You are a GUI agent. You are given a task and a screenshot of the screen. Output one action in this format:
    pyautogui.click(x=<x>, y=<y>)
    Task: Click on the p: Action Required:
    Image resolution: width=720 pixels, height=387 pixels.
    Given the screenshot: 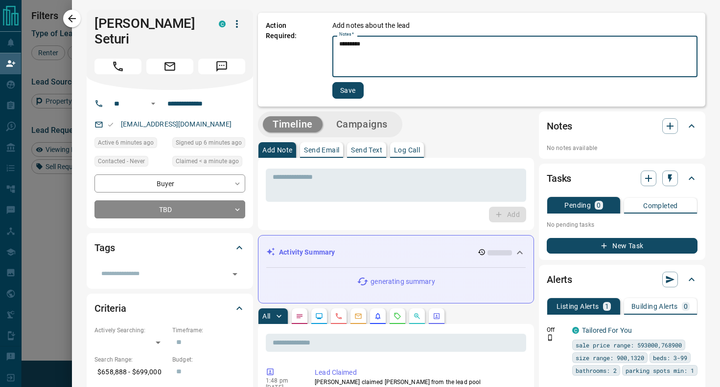 What is the action you would take?
    pyautogui.click(x=292, y=60)
    